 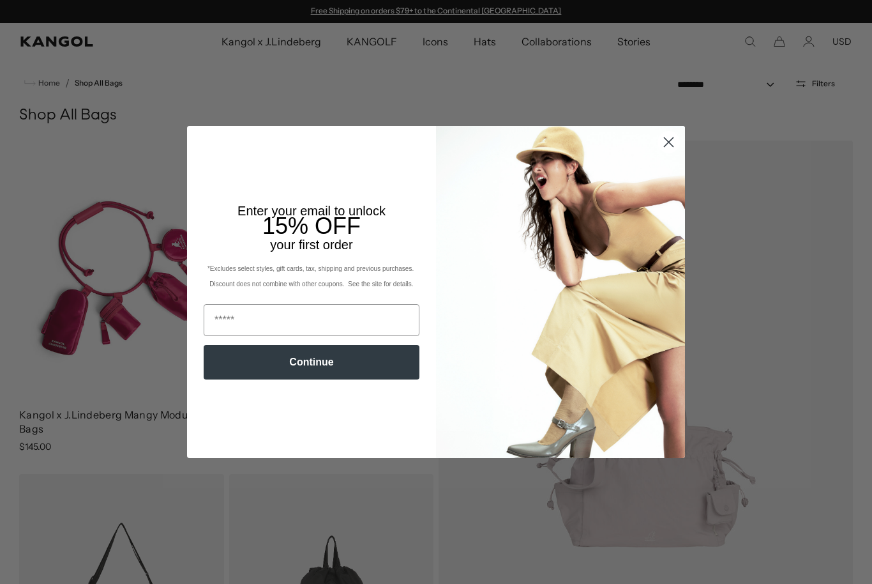 What do you see at coordinates (669, 142) in the screenshot?
I see `button: Close dialog` at bounding box center [669, 142].